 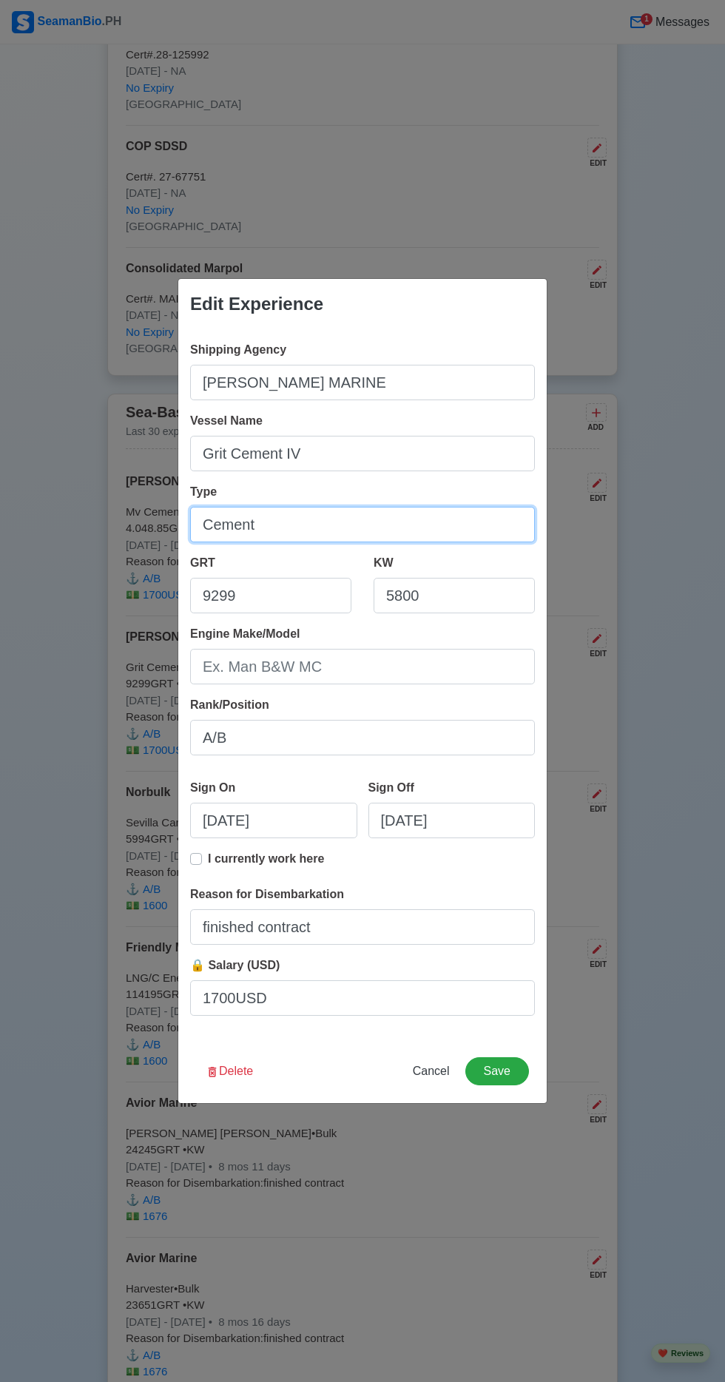 What do you see at coordinates (266, 859) in the screenshot?
I see `p: I currently work here` at bounding box center [266, 859].